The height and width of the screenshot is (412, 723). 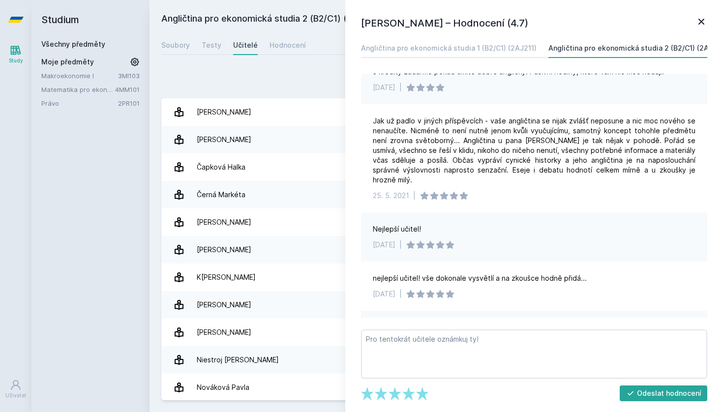 I want to click on a: 3MI103, so click(x=129, y=76).